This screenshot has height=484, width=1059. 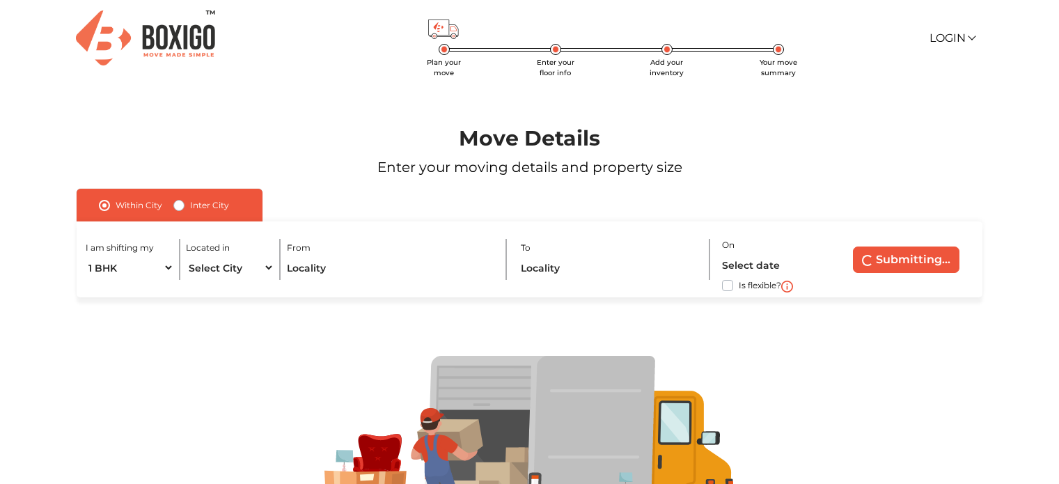 What do you see at coordinates (760, 284) in the screenshot?
I see `label: Is flexible?` at bounding box center [760, 284].